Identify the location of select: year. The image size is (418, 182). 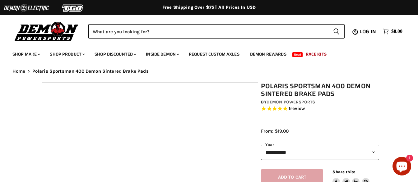
(320, 152).